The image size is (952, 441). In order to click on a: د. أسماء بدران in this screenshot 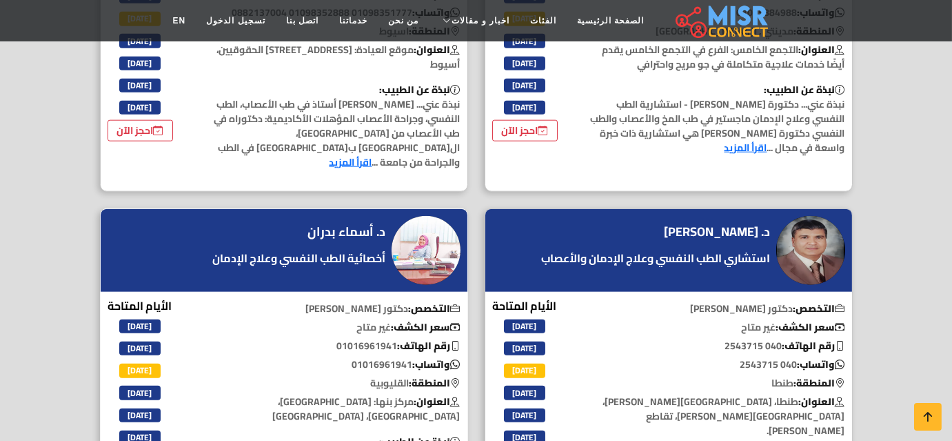, I will do `click(349, 232)`.